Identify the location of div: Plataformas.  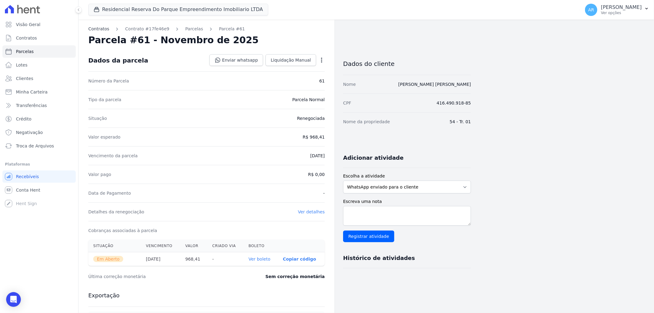
(39, 164).